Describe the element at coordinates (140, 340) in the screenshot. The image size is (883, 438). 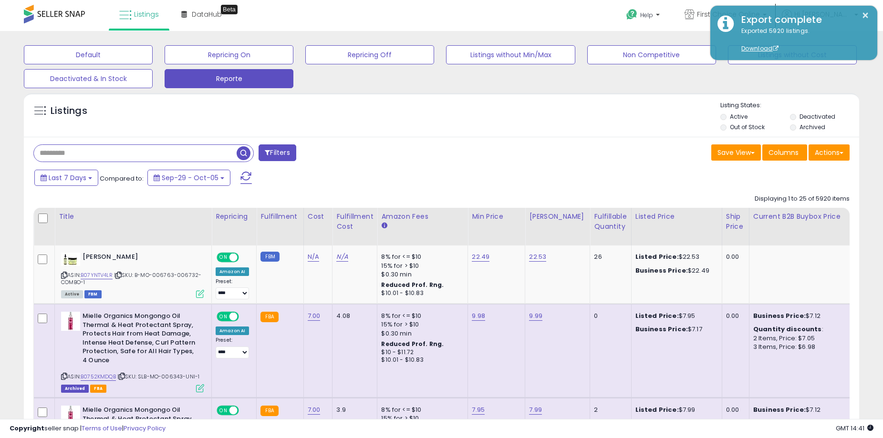
I see `b: Mielle Organics Mongongo Oil Thermal & Heat Protectant Spray, Protects Hair from Heat Damage, Int...` at that location.